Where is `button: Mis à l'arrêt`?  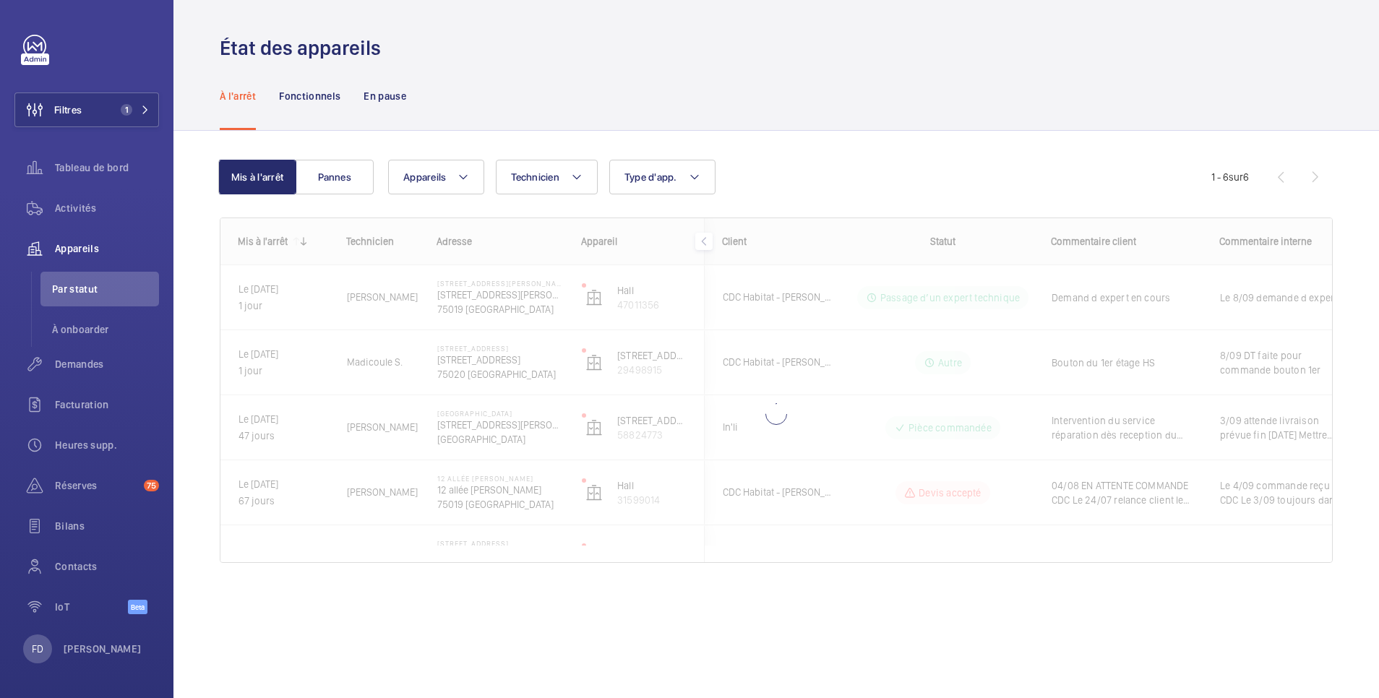 button: Mis à l'arrêt is located at coordinates (257, 177).